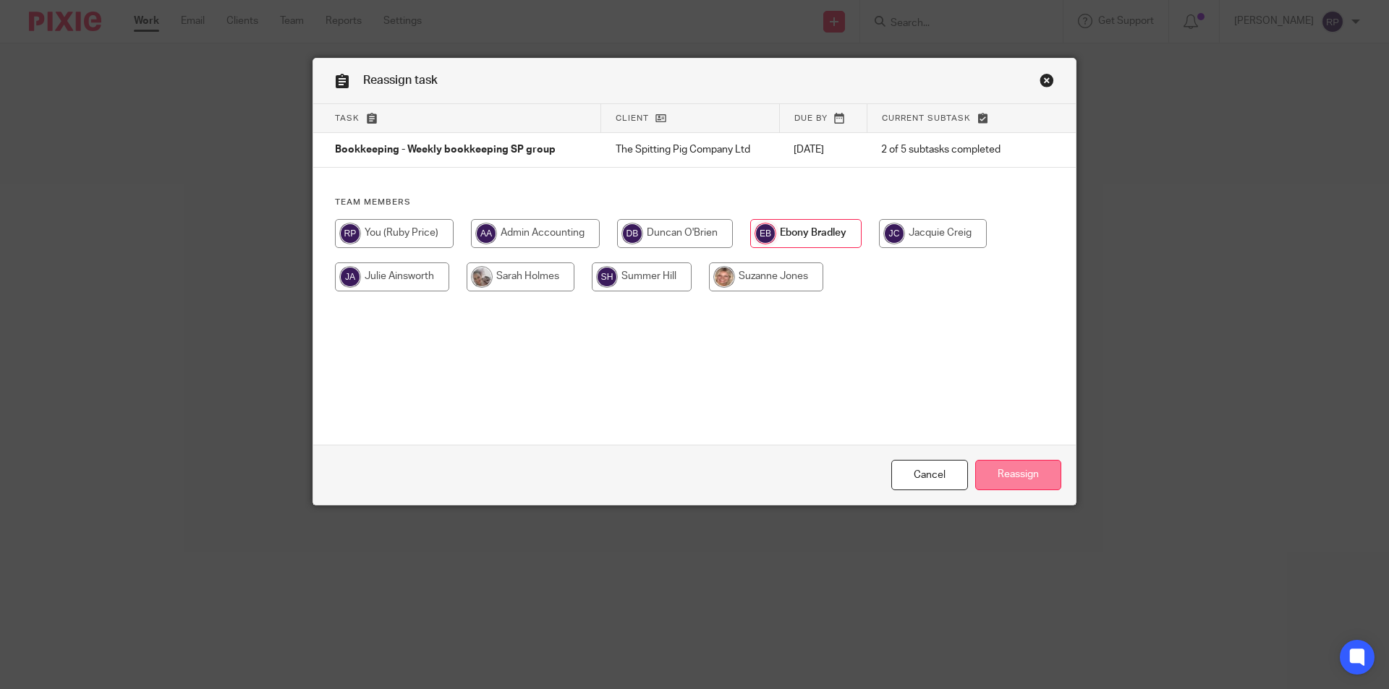  What do you see at coordinates (400, 80) in the screenshot?
I see `span: Reassign task` at bounding box center [400, 80].